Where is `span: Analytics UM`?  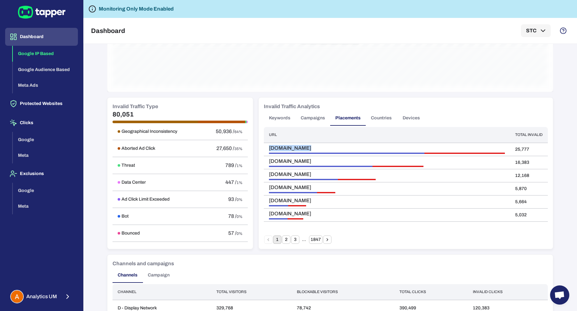
span: Analytics UM is located at coordinates (42, 297).